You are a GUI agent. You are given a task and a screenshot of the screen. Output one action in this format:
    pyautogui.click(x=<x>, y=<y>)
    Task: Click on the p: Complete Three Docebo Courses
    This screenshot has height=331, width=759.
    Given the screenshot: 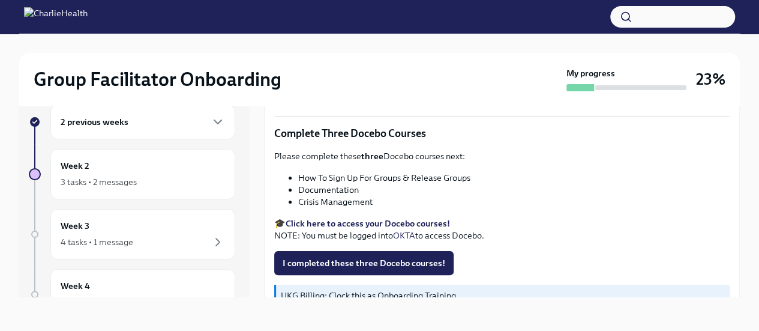 What is the action you would take?
    pyautogui.click(x=502, y=133)
    